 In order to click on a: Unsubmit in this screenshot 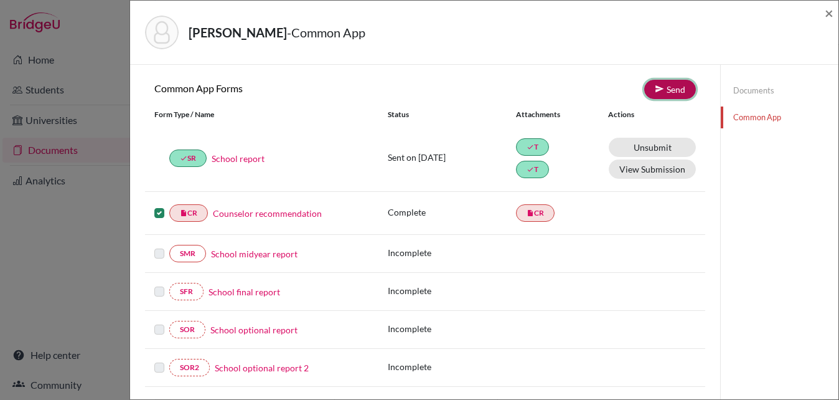, I will do `click(652, 147)`.